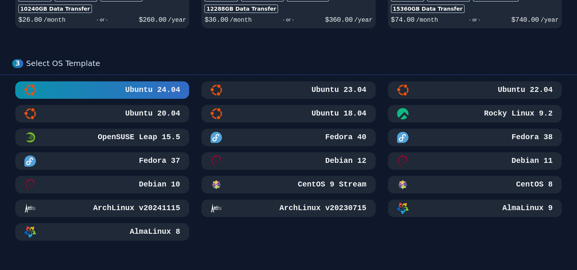 This screenshot has width=577, height=270. I want to click on img: CentOS 8, so click(403, 185).